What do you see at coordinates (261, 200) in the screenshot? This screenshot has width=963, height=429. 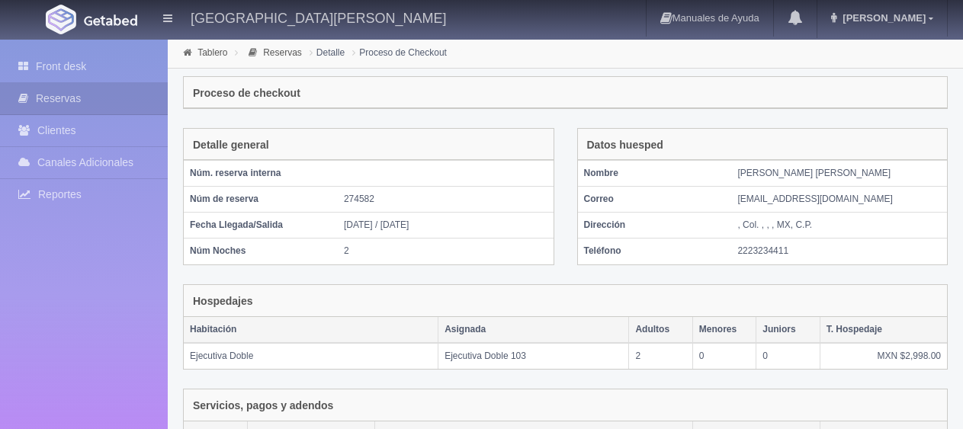 I see `th: Núm de reserva` at bounding box center [261, 200].